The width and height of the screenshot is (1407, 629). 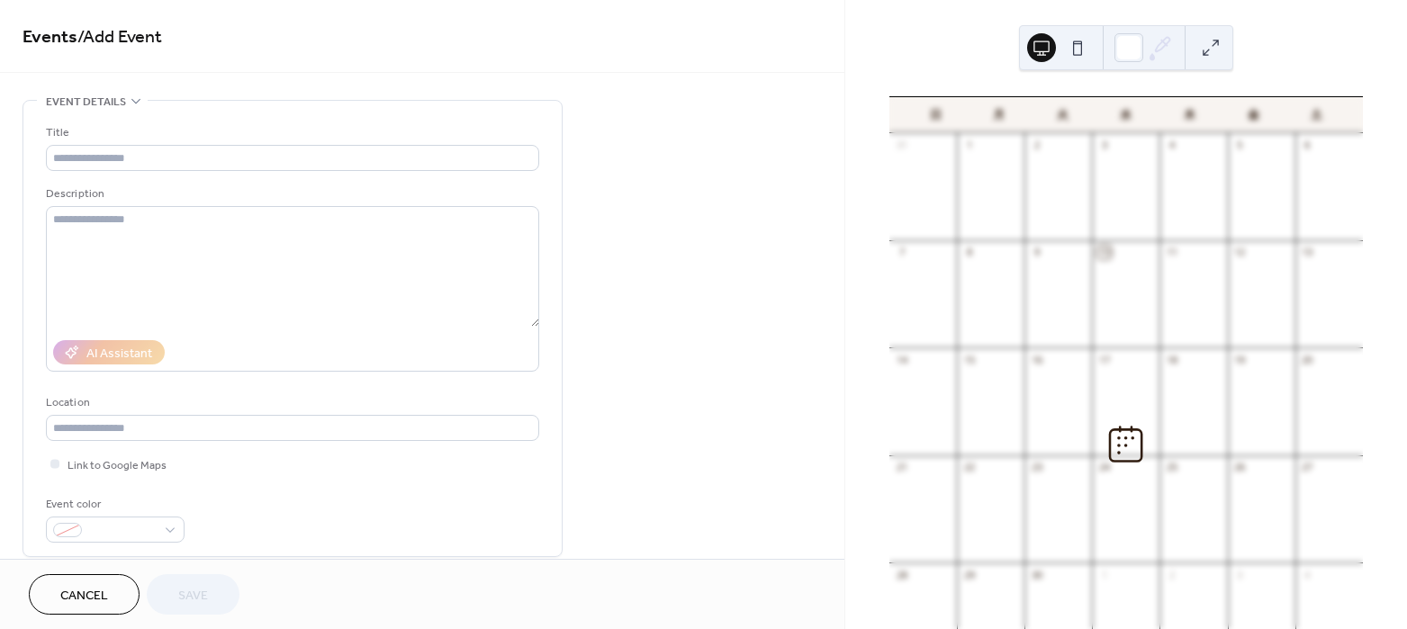 What do you see at coordinates (935, 115) in the screenshot?
I see `div: 日` at bounding box center [935, 115].